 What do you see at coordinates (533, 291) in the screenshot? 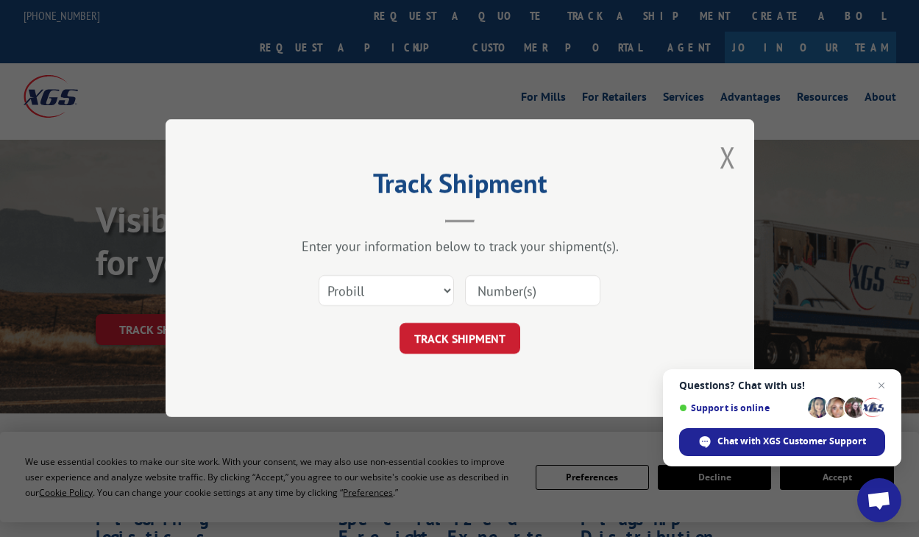
I see `input: Number(s)` at bounding box center [533, 291].